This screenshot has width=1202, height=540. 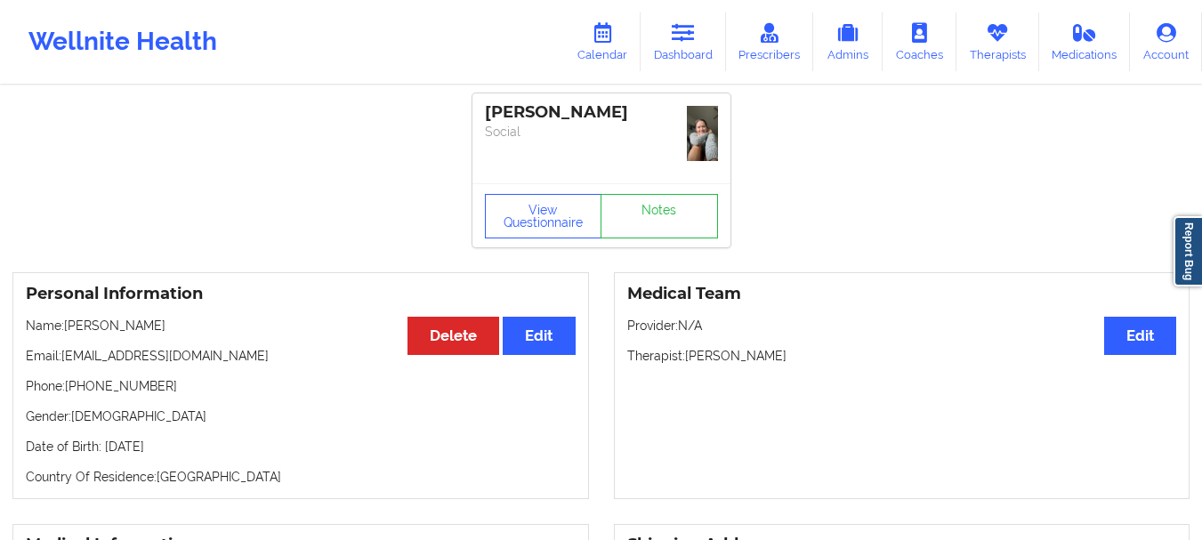 What do you see at coordinates (301, 294) in the screenshot?
I see `h3: Personal Information` at bounding box center [301, 294].